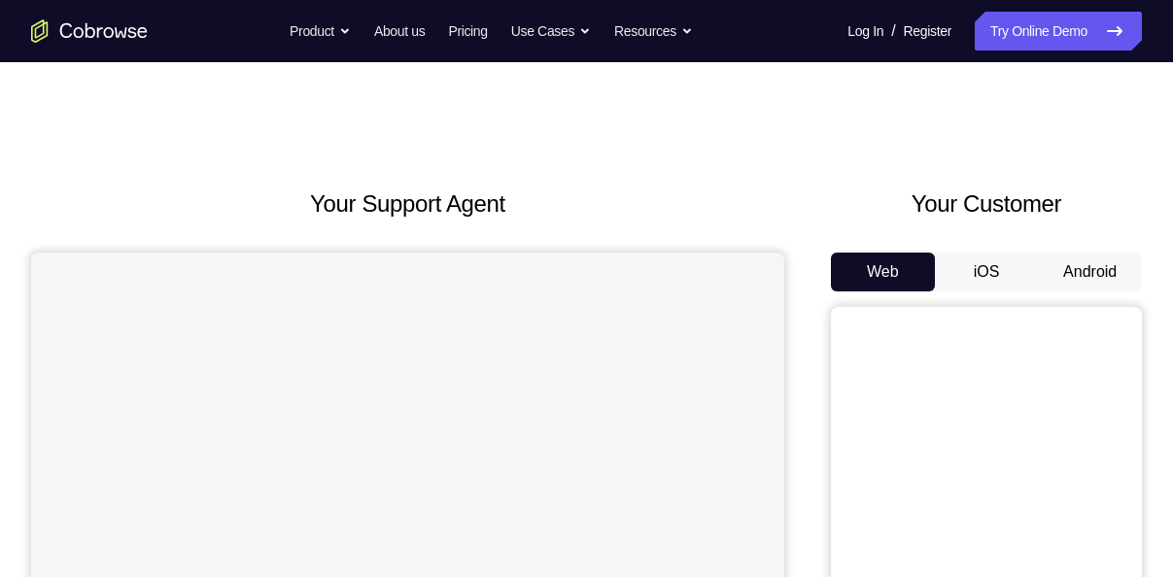 The image size is (1173, 577). What do you see at coordinates (927, 31) in the screenshot?
I see `a: Register` at bounding box center [927, 31].